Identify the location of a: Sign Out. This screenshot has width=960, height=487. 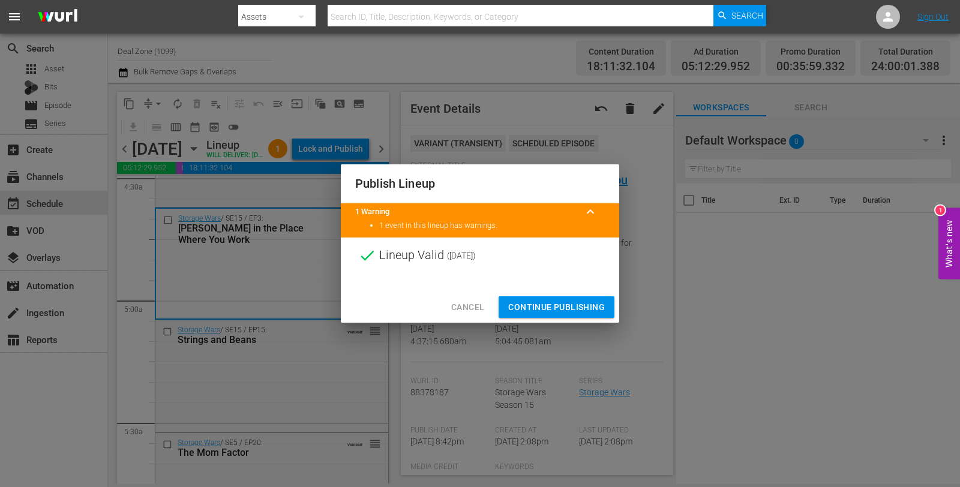
(933, 17).